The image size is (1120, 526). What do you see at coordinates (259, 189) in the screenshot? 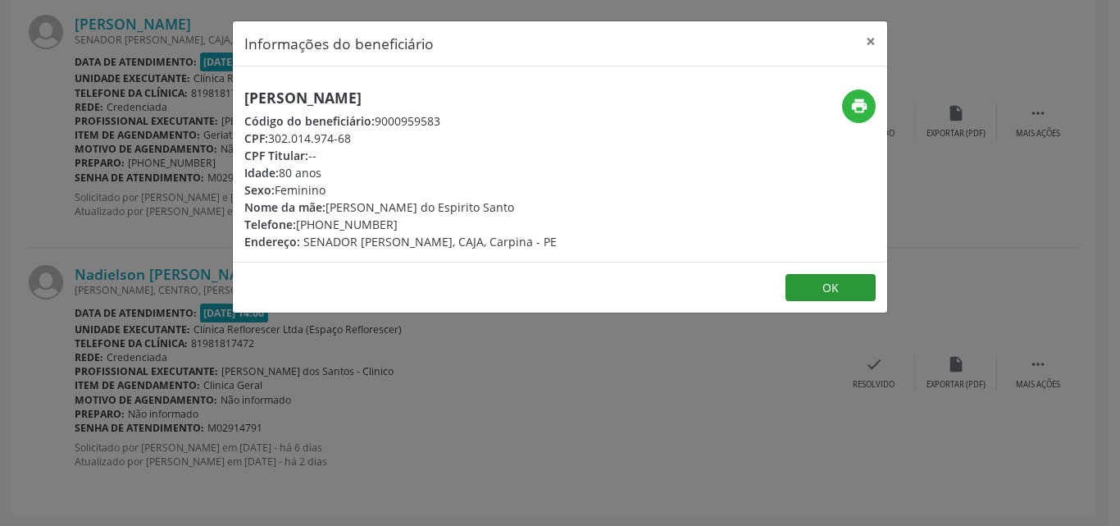
I see `span: Sexo:` at bounding box center [259, 189].